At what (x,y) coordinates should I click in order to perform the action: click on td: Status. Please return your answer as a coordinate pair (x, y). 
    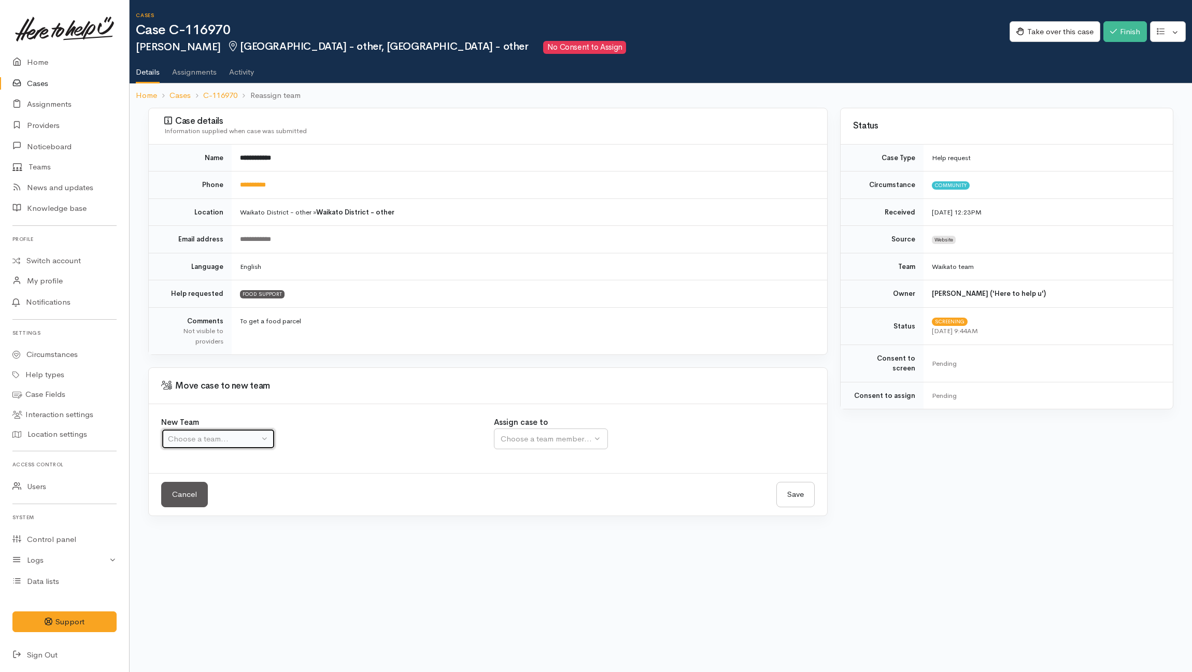
    Looking at the image, I should click on (882, 326).